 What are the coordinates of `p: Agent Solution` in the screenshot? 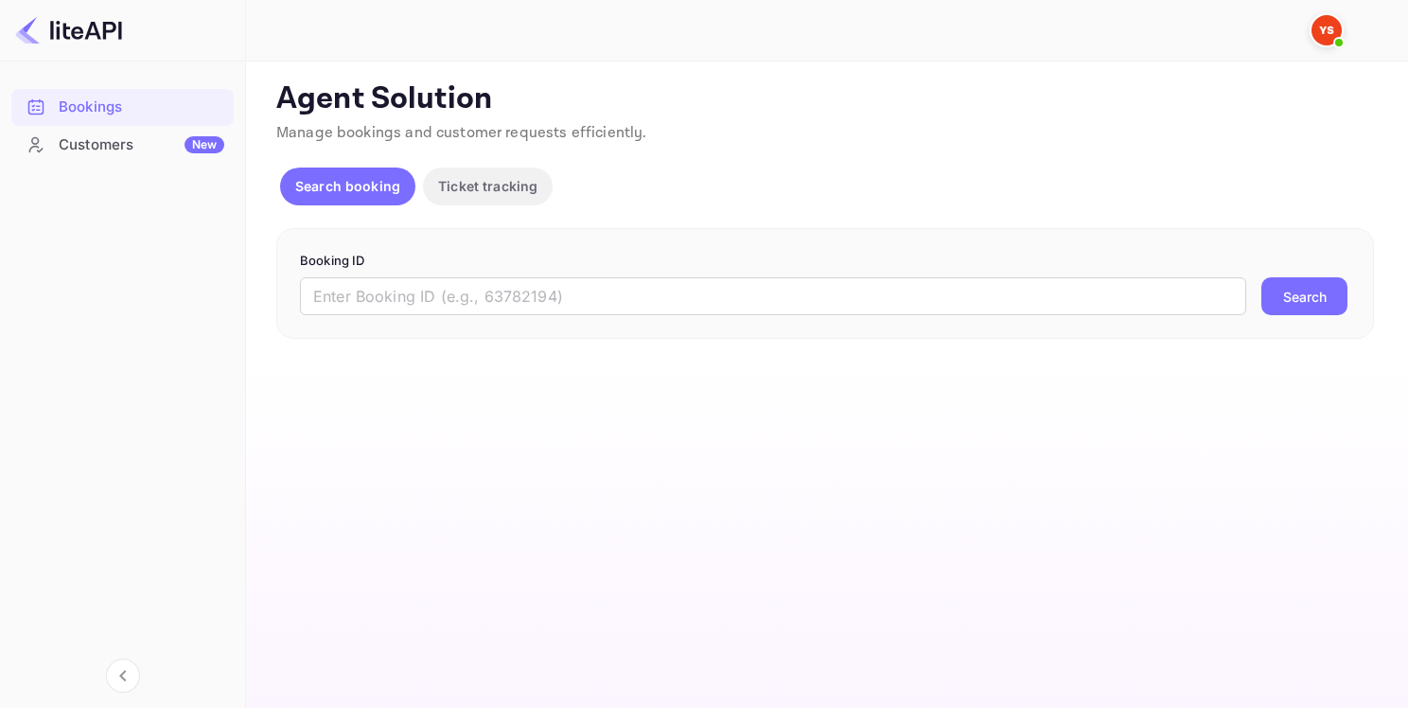 It's located at (825, 99).